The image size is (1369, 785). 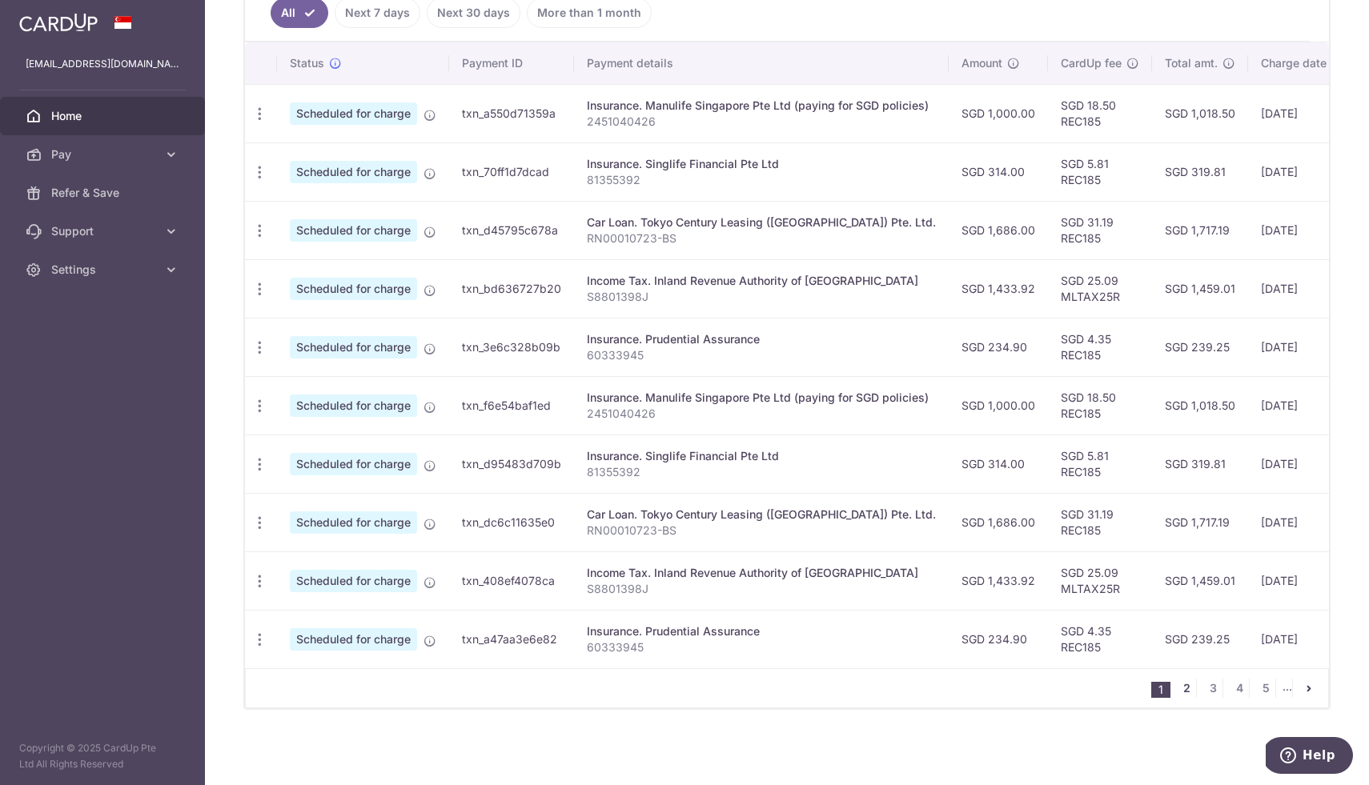 What do you see at coordinates (761, 63) in the screenshot?
I see `th: Payment details` at bounding box center [761, 63].